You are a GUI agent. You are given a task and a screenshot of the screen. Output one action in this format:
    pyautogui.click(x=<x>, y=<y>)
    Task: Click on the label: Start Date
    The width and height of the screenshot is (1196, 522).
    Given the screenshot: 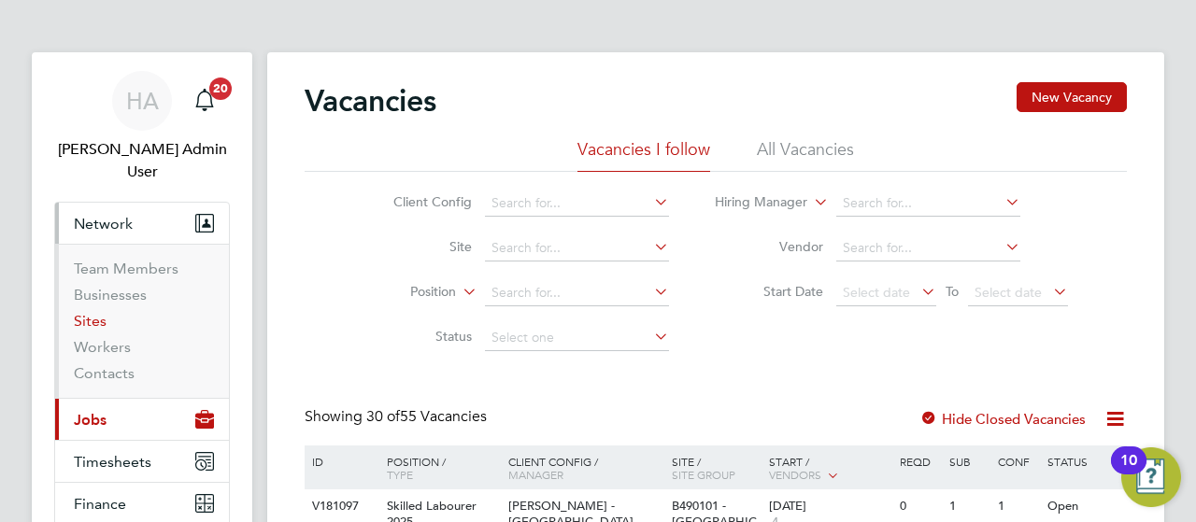 What is the action you would take?
    pyautogui.click(x=769, y=292)
    